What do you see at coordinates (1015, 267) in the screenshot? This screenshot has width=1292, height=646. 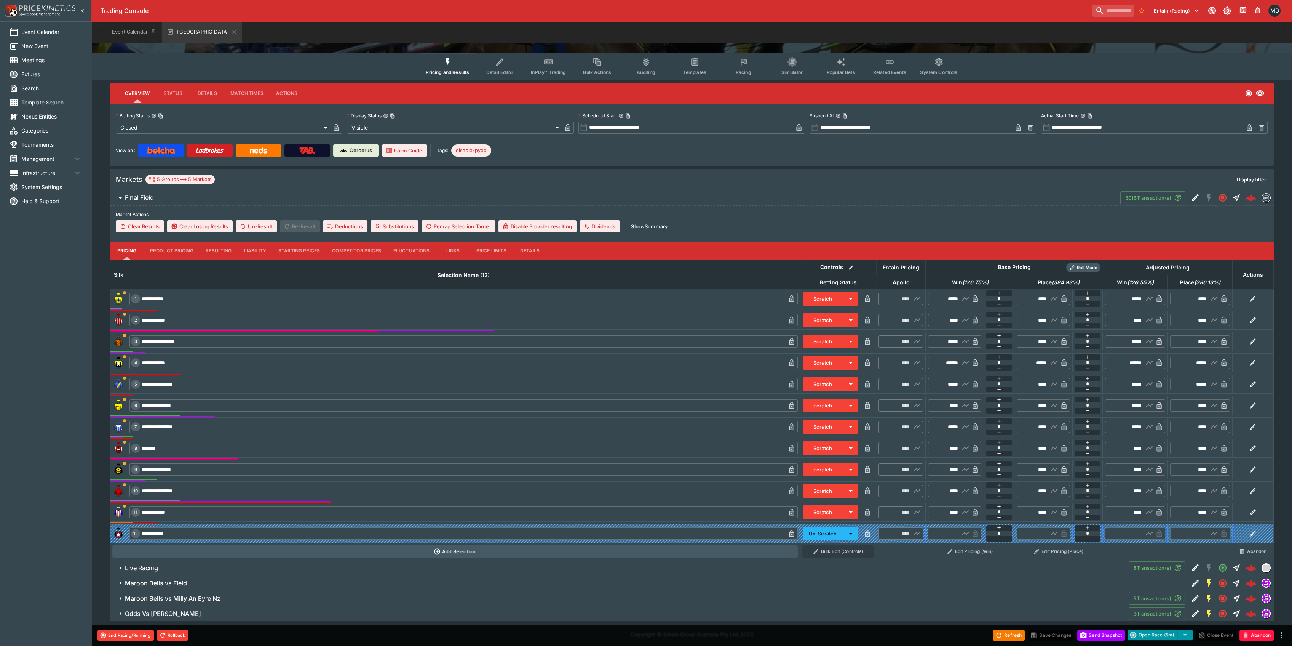 I see `div: Base Pricing` at bounding box center [1015, 267].